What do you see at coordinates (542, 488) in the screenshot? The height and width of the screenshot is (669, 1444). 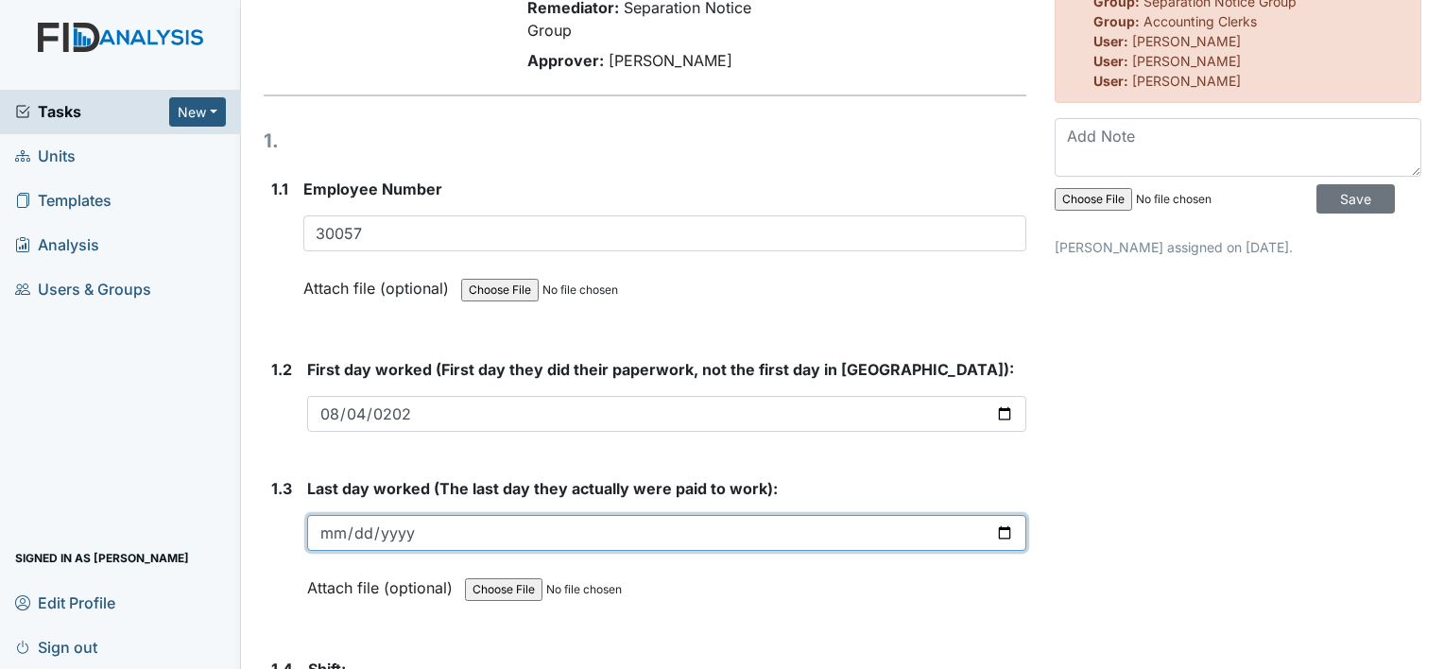 I see `span: Last day worked (The last day they actually were paid to work):` at bounding box center [542, 488].